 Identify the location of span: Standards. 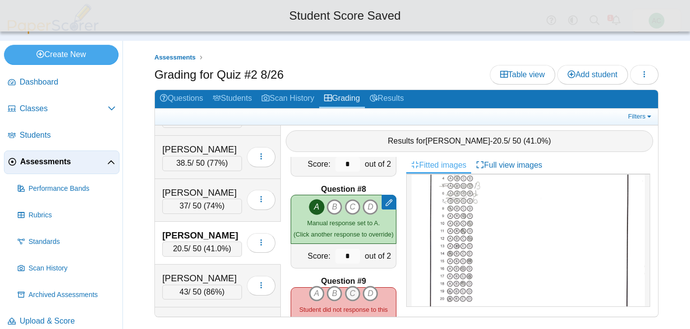
(72, 242).